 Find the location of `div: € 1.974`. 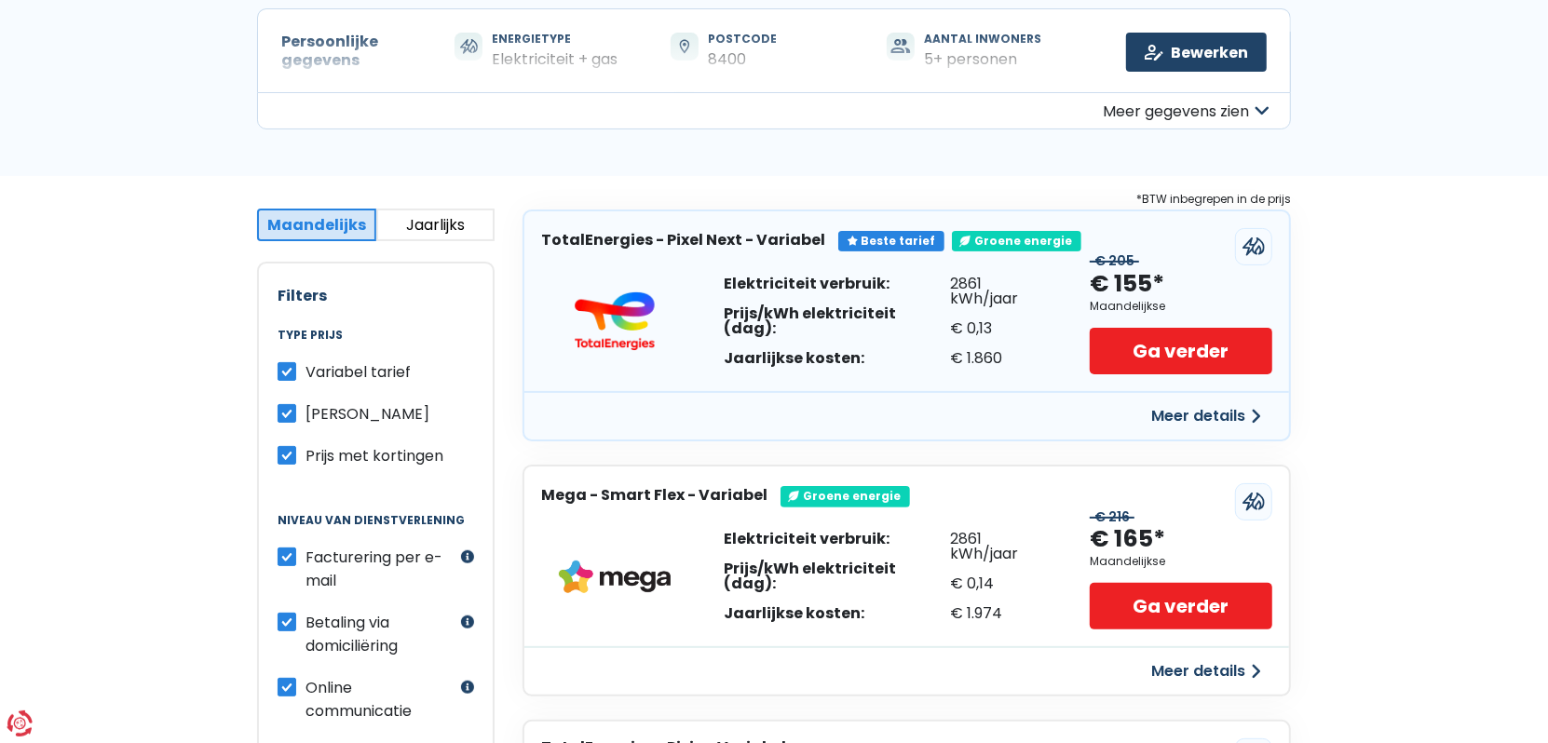

div: € 1.974 is located at coordinates (1001, 614).